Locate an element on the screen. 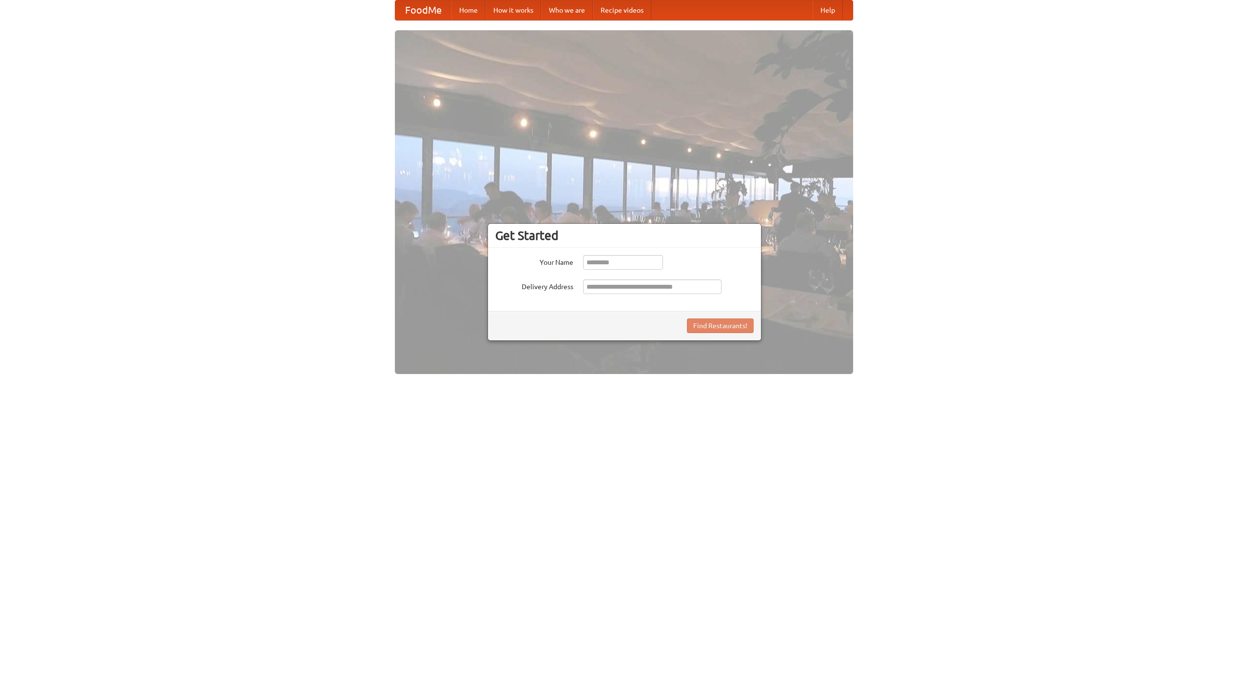 The image size is (1248, 690). a: Who we are is located at coordinates (567, 10).